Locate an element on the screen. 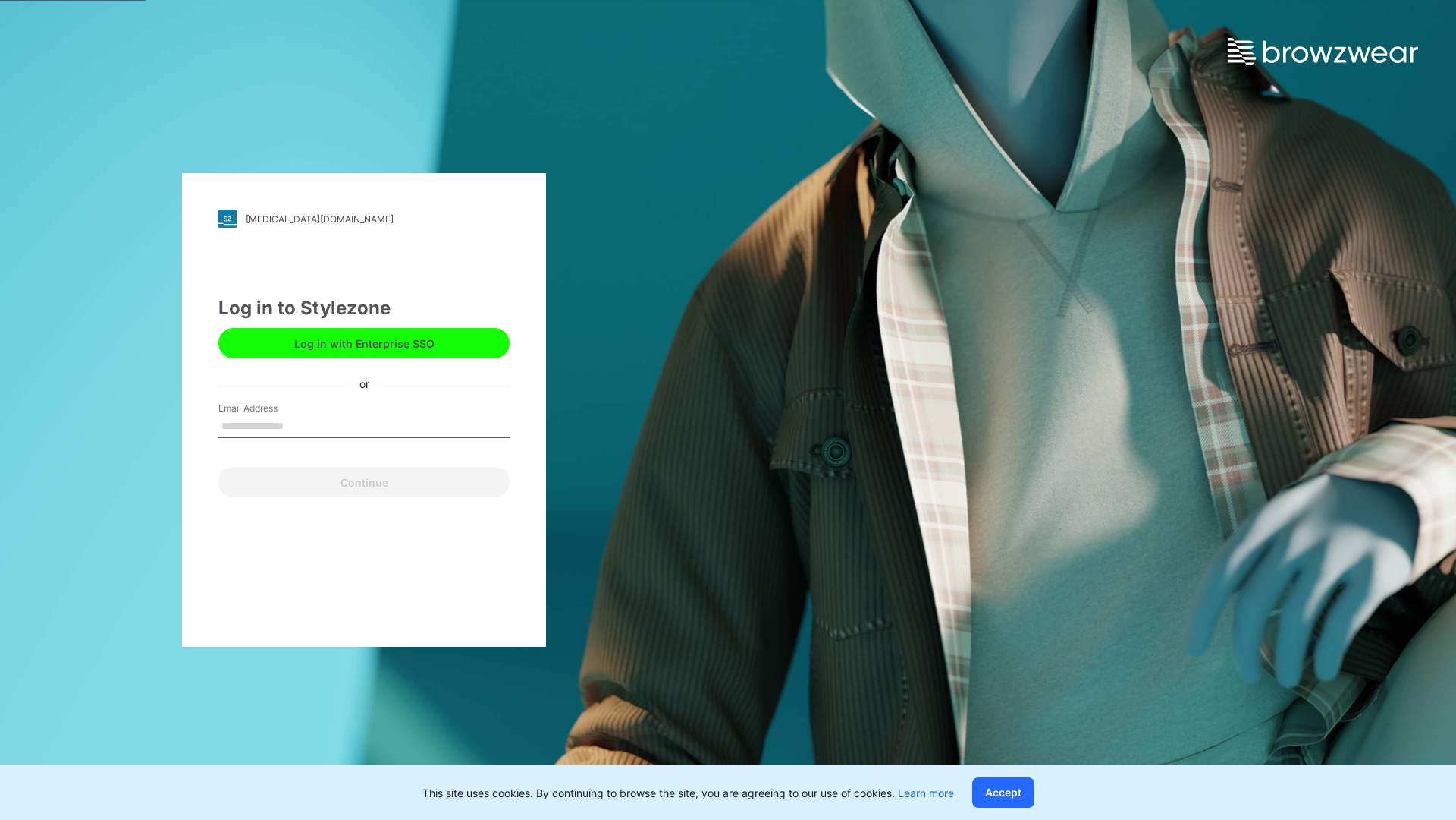  img: browzwear-logo.e42bd6dac1945053ebaf764b6aa21510.svg is located at coordinates (1323, 51).